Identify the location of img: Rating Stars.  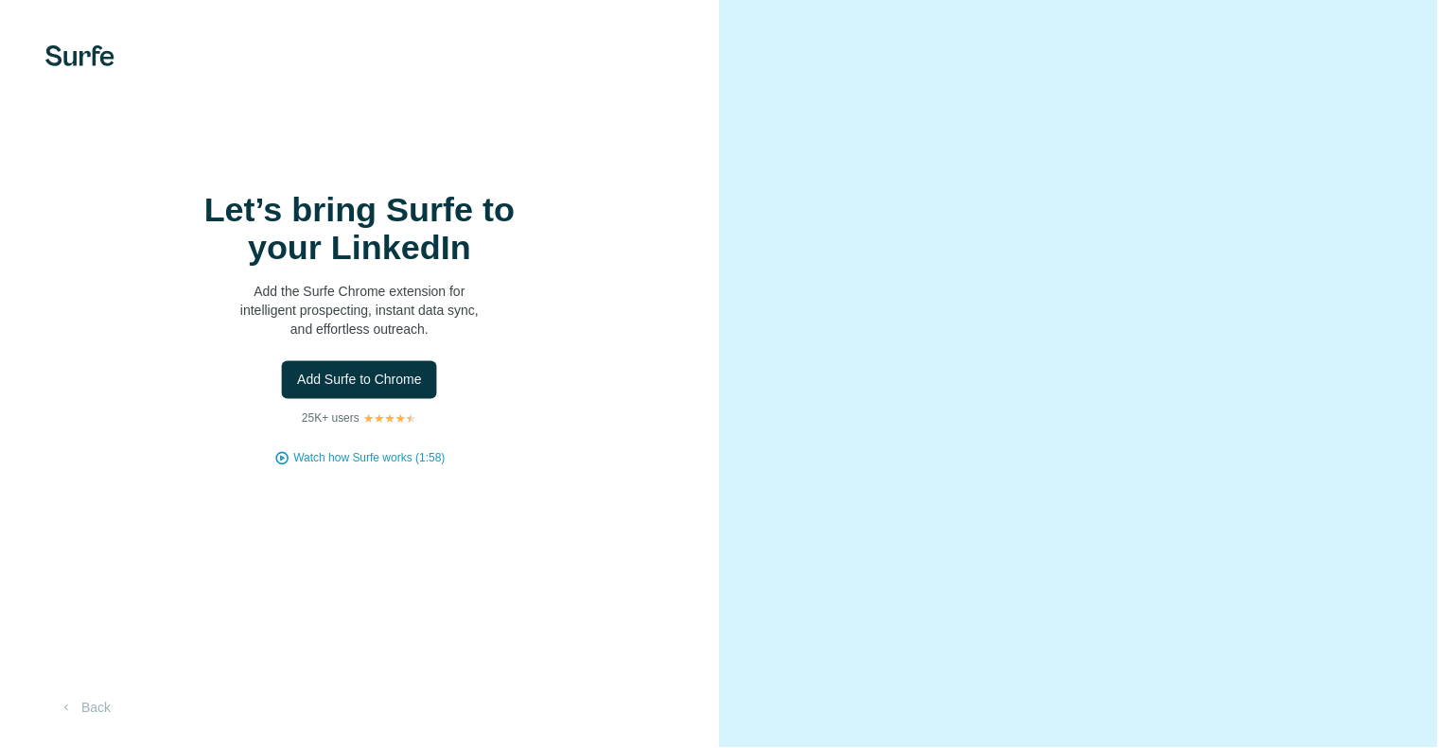
(390, 419).